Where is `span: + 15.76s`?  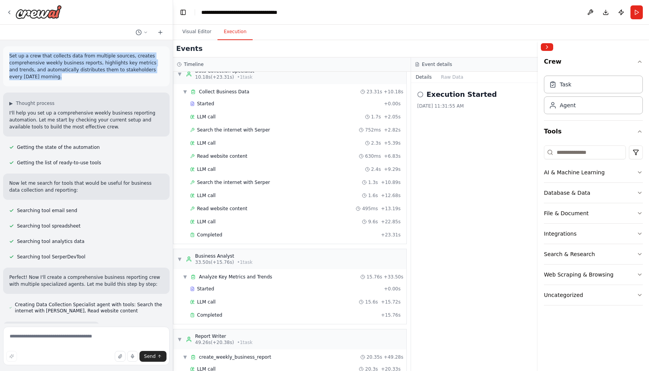
span: + 15.76s is located at coordinates (390, 315).